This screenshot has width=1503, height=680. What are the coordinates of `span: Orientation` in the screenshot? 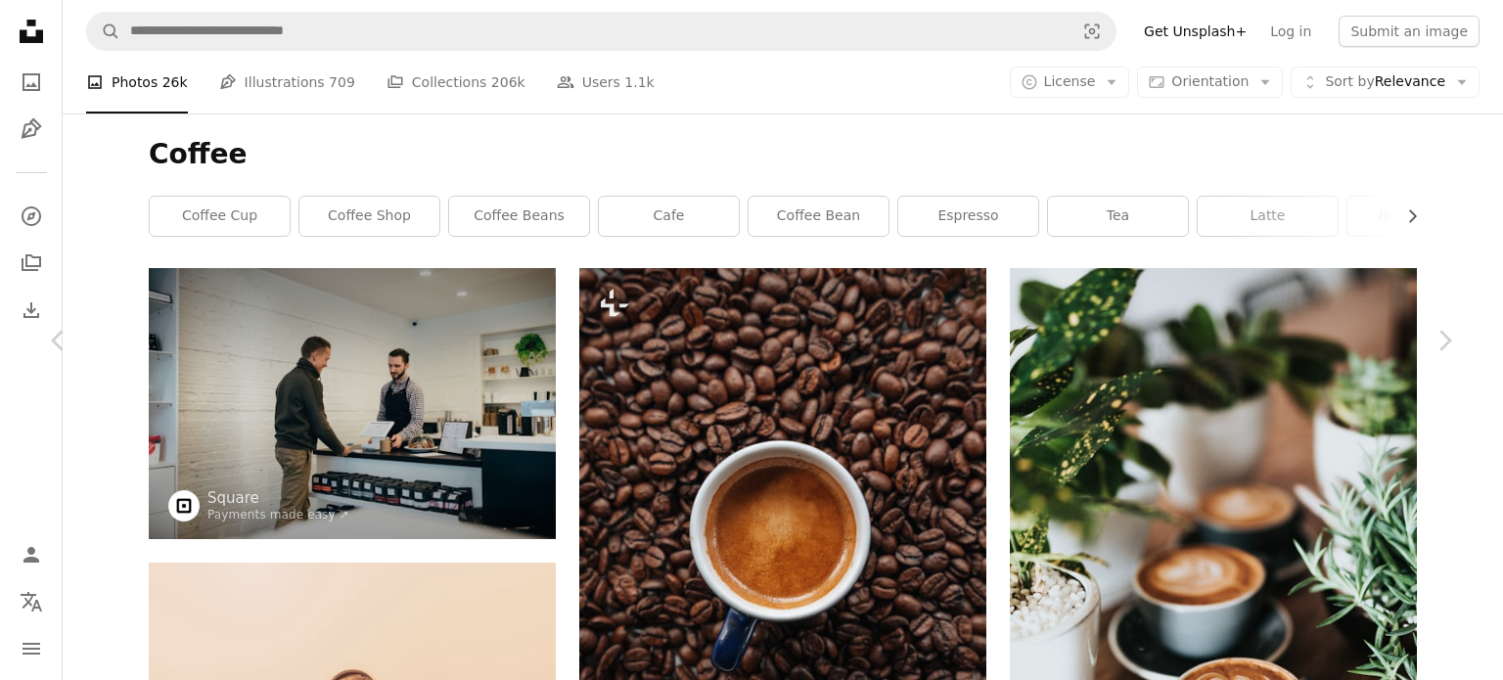 It's located at (1209, 81).